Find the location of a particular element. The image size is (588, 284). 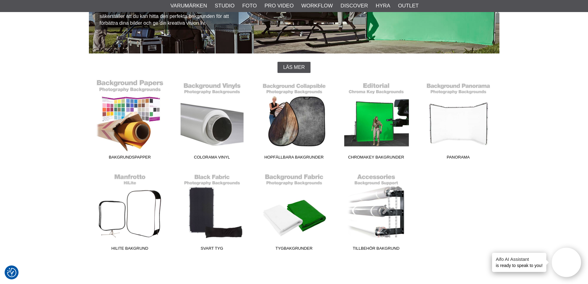

span: Panorama is located at coordinates (458, 158).